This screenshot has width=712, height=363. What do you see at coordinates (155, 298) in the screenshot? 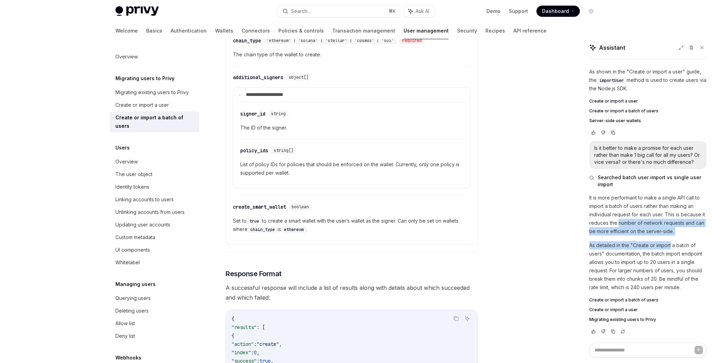
I see `a: Querying users` at bounding box center [155, 298].